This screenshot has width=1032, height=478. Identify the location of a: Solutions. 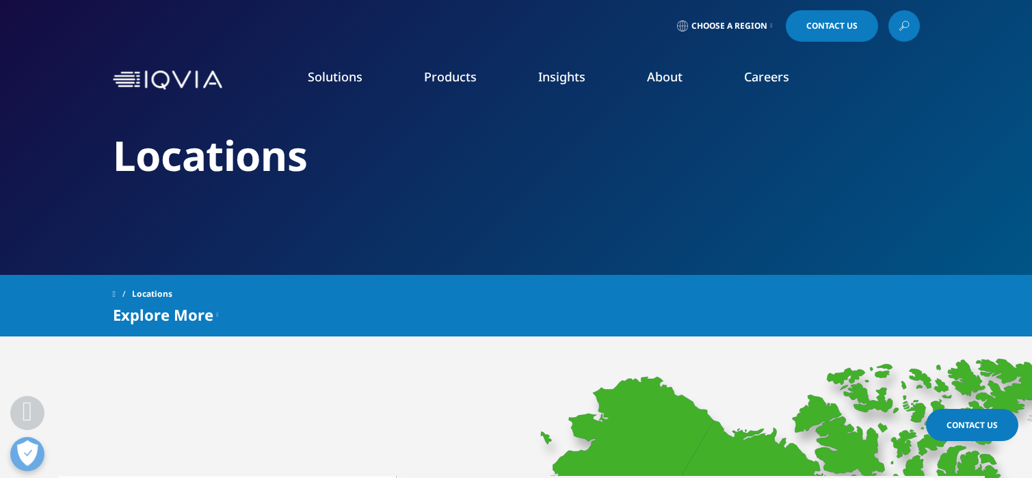
(335, 77).